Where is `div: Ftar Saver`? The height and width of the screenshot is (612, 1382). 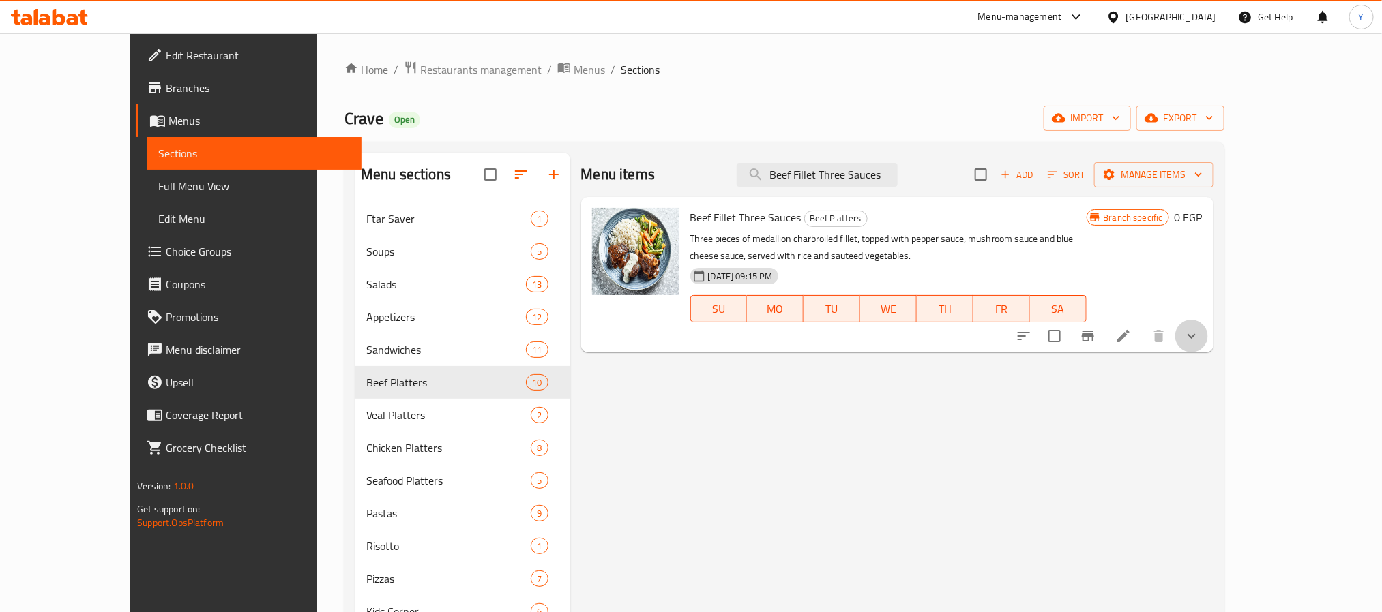
div: Ftar Saver is located at coordinates (448, 219).